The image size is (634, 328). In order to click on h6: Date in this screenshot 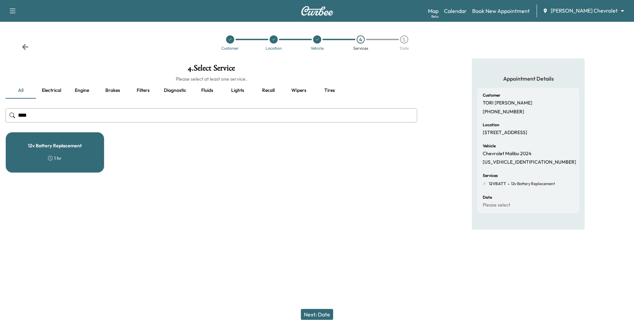, I will do `click(487, 197)`.